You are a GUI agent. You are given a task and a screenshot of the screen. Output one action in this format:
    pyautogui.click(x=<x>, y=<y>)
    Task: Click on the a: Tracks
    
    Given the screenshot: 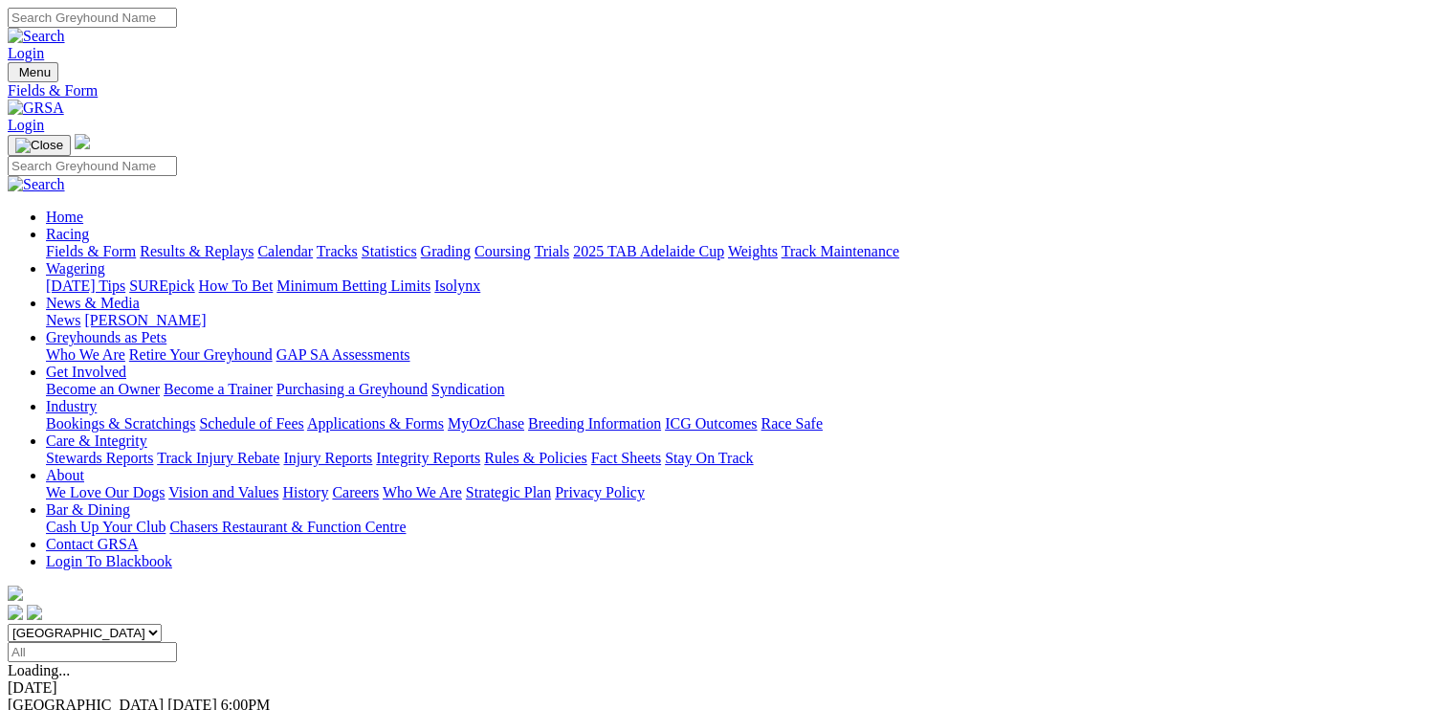 What is the action you would take?
    pyautogui.click(x=337, y=251)
    